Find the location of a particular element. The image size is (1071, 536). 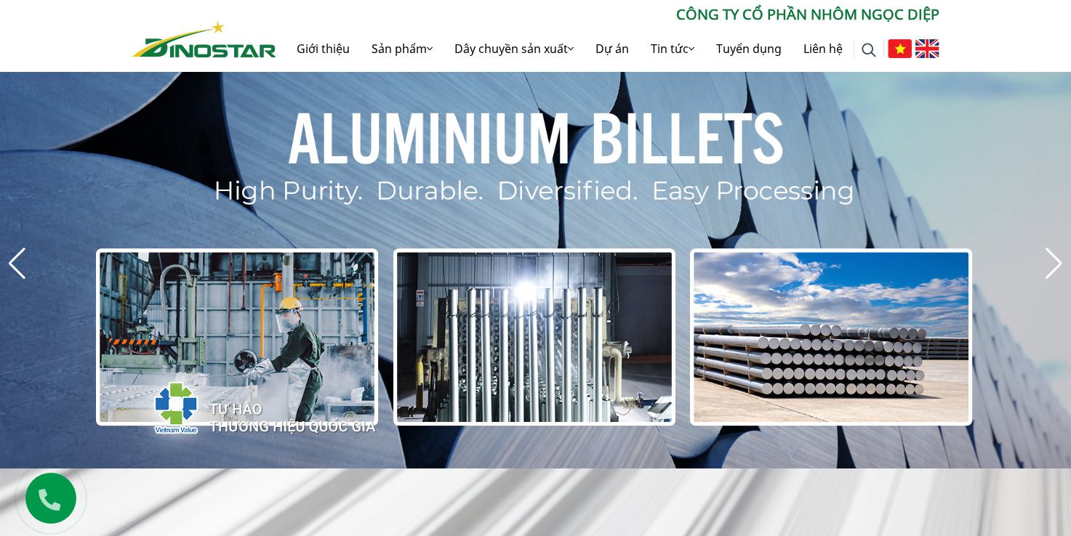

img: thqg is located at coordinates (244, 405).